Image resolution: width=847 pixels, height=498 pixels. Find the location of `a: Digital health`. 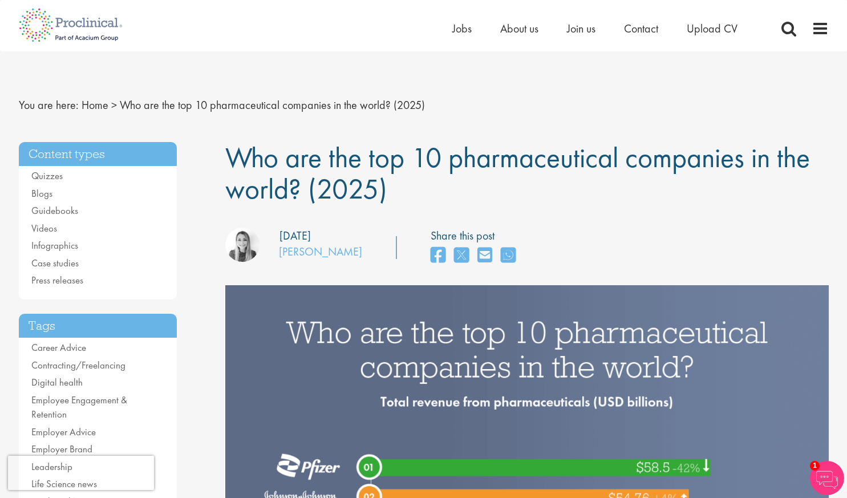

a: Digital health is located at coordinates (57, 382).